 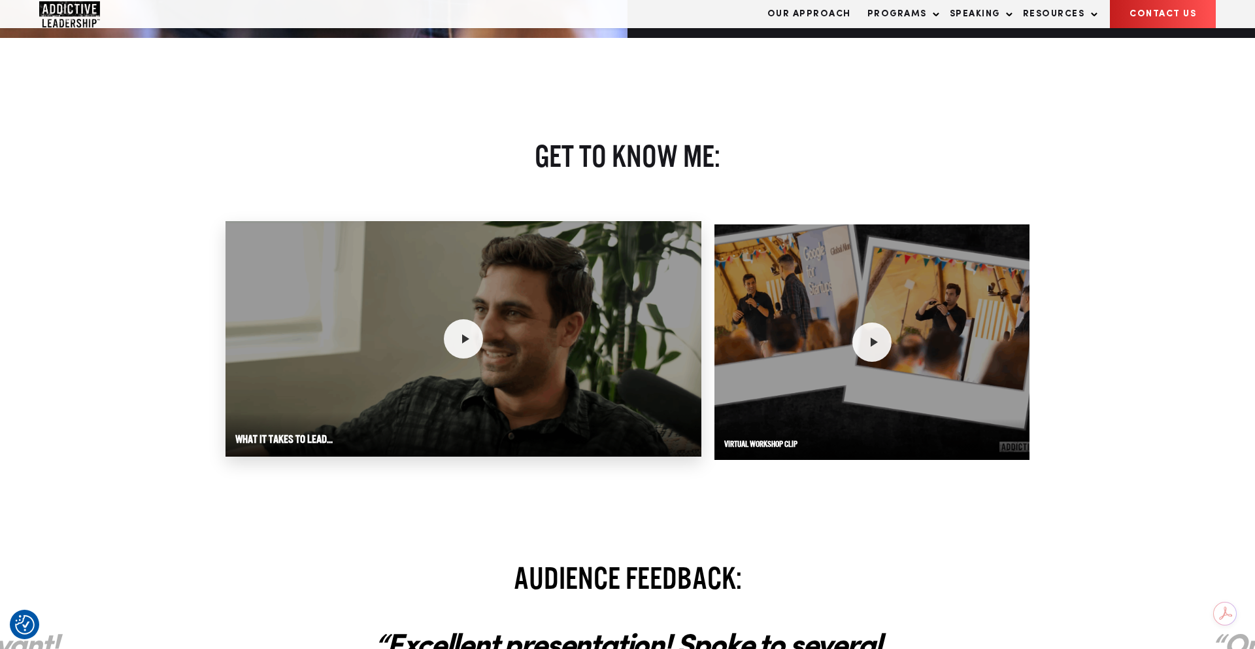 What do you see at coordinates (78, 14) in the screenshot?
I see `a: Home` at bounding box center [78, 14].